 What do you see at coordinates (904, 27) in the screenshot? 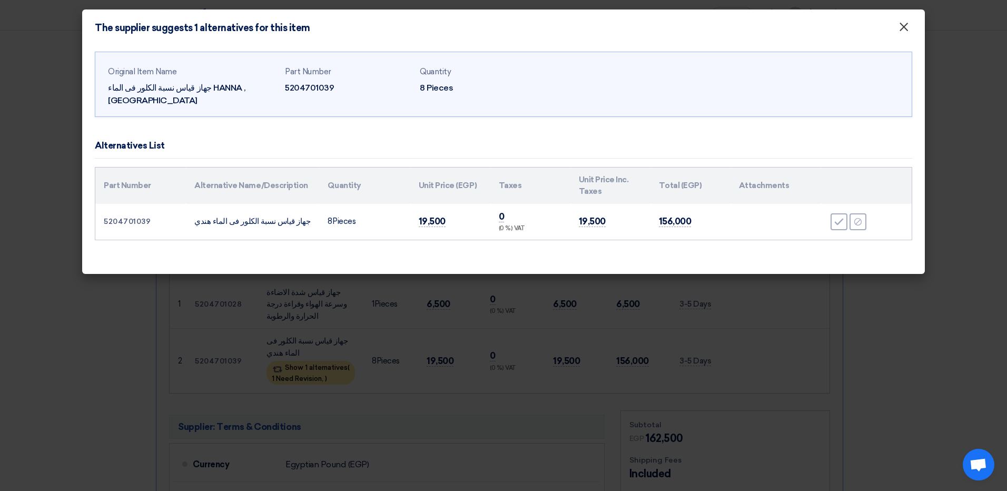
I see `button: Close` at bounding box center [904, 27].